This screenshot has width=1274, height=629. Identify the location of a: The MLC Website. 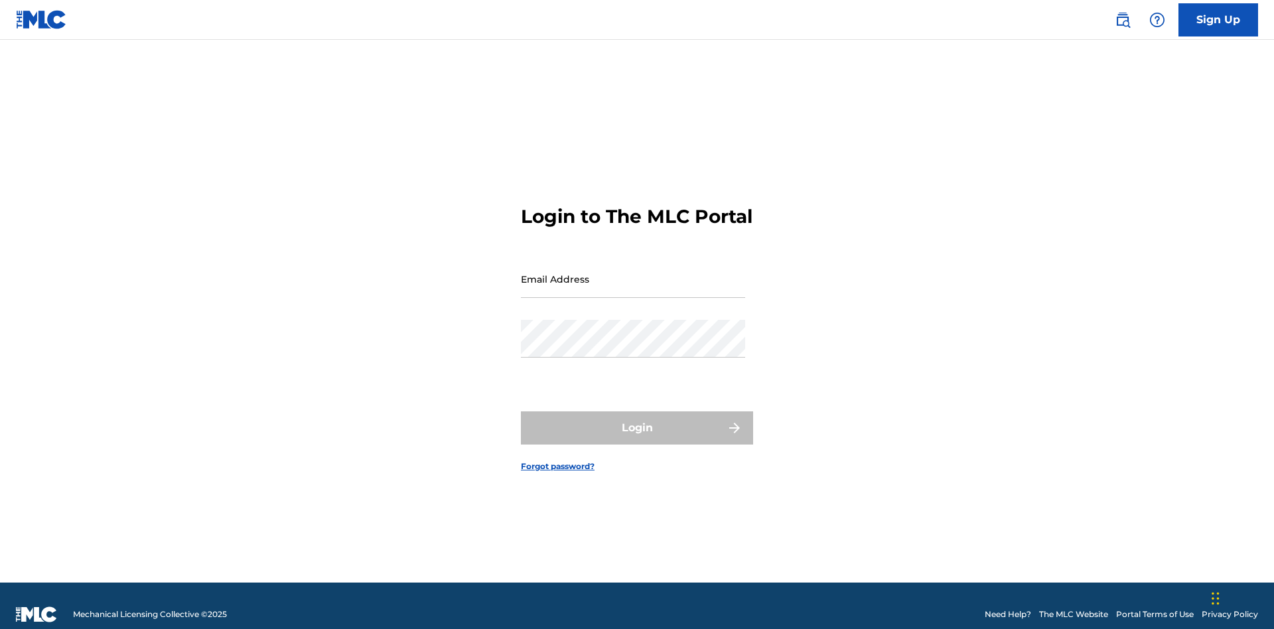
(1074, 615).